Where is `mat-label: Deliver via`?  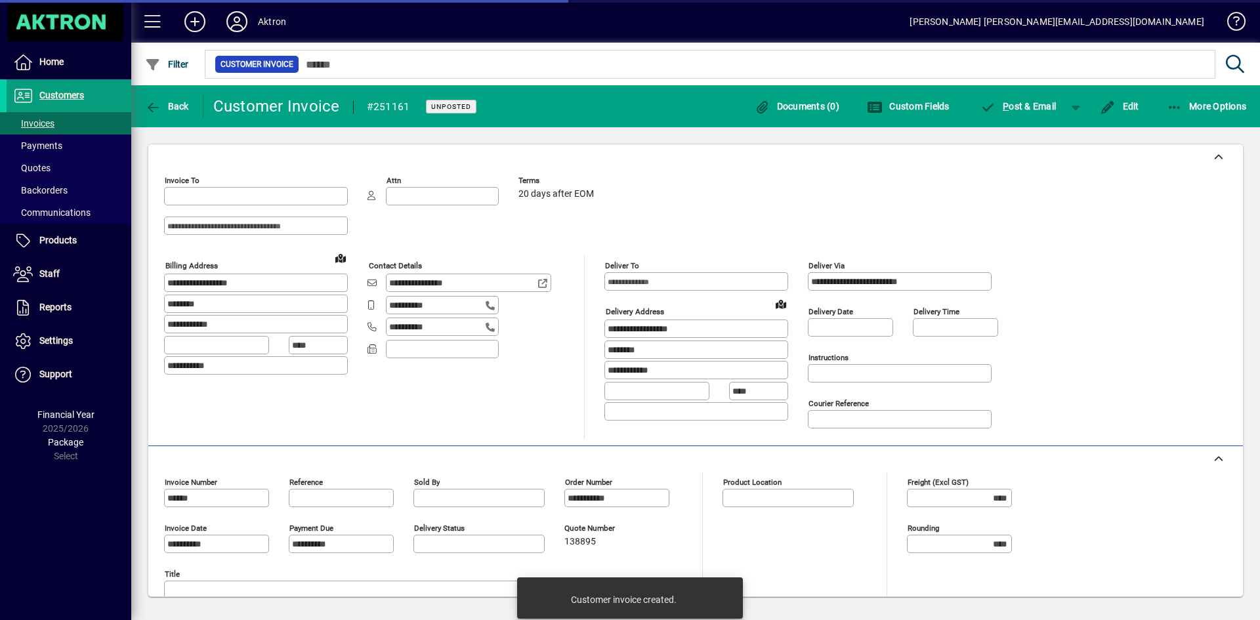 mat-label: Deliver via is located at coordinates (826, 266).